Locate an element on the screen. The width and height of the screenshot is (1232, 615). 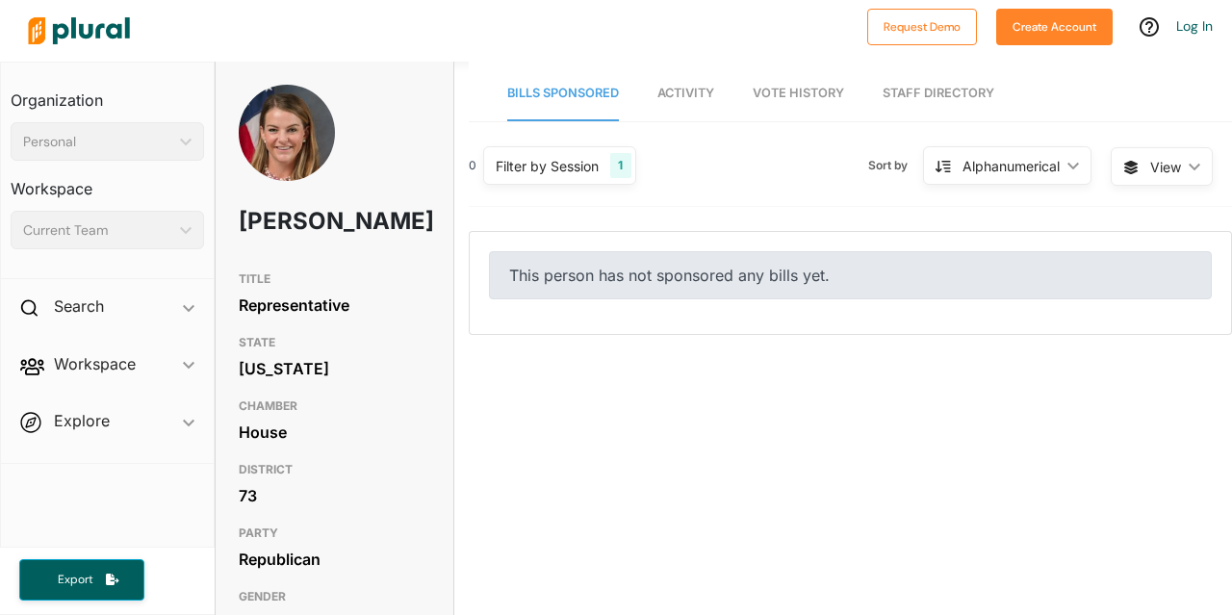
div: This person has not sponsored any bills yet. is located at coordinates (850, 275).